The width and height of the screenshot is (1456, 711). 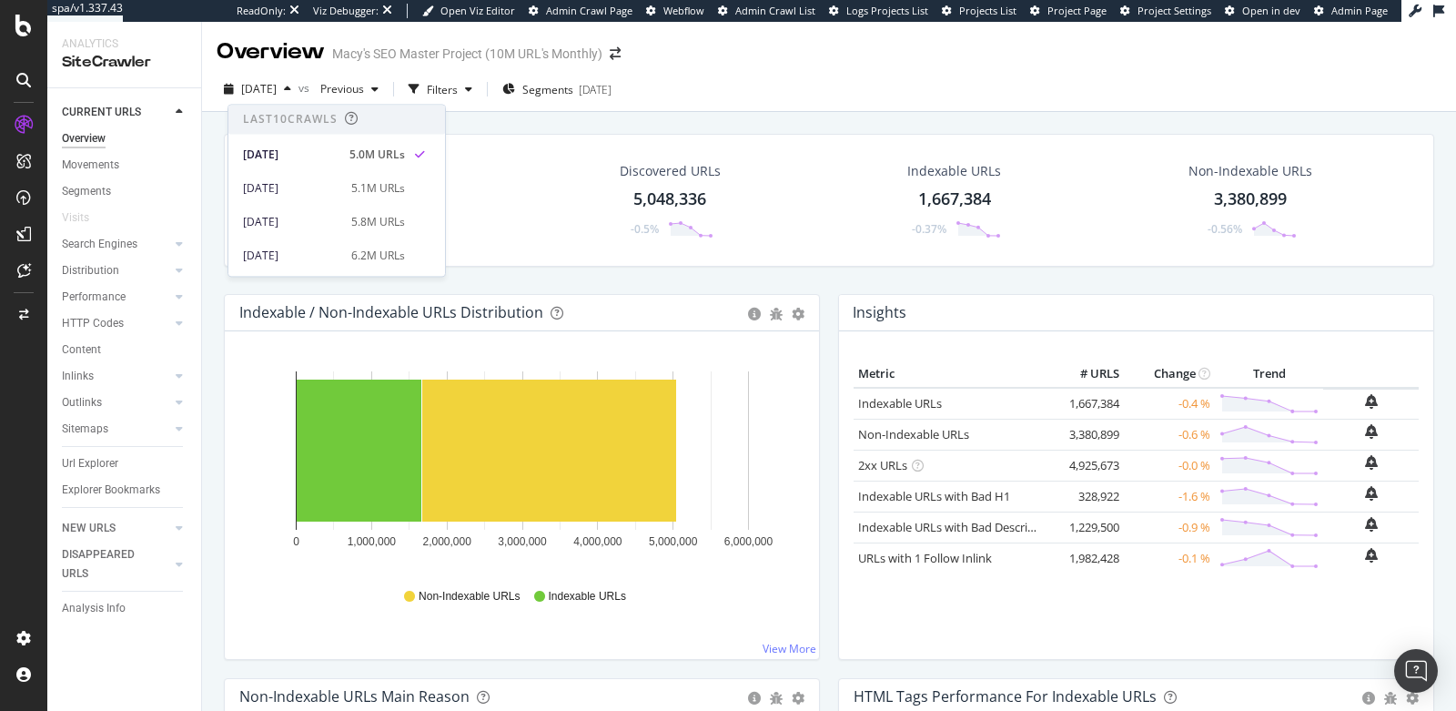 What do you see at coordinates (1262, 11) in the screenshot?
I see `a: Open in dev` at bounding box center [1262, 11].